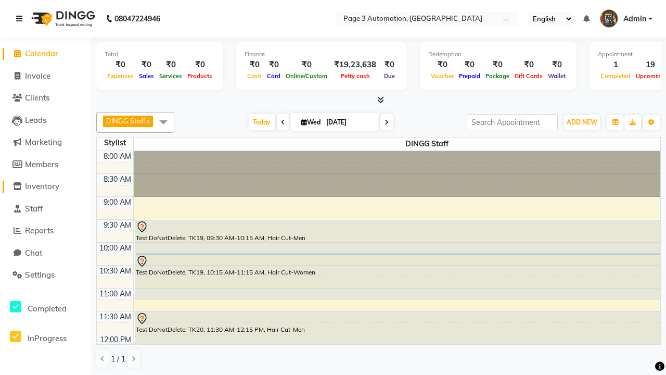  What do you see at coordinates (255, 76) in the screenshot?
I see `span: Cash` at bounding box center [255, 76].